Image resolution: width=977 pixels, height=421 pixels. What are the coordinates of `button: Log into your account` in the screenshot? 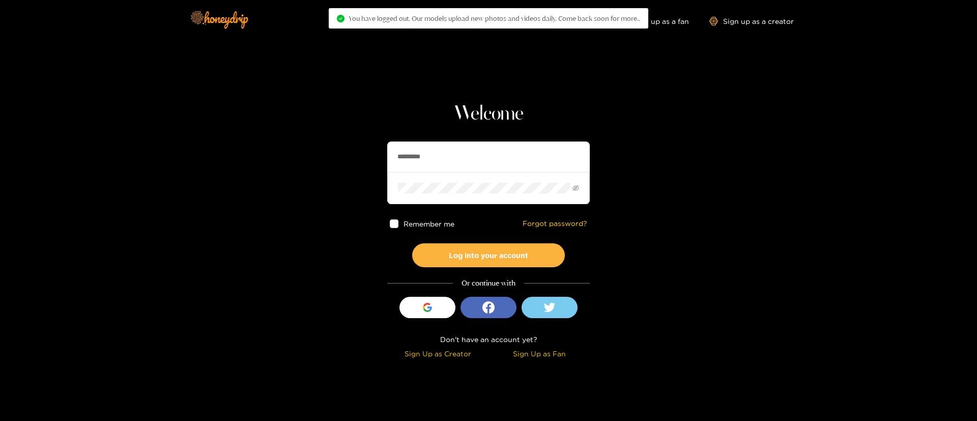 It's located at (489, 255).